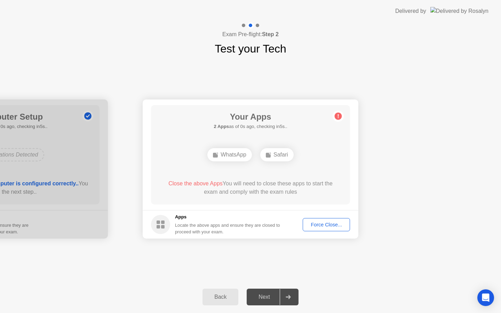  I want to click on div: Force Close..., so click(326, 225).